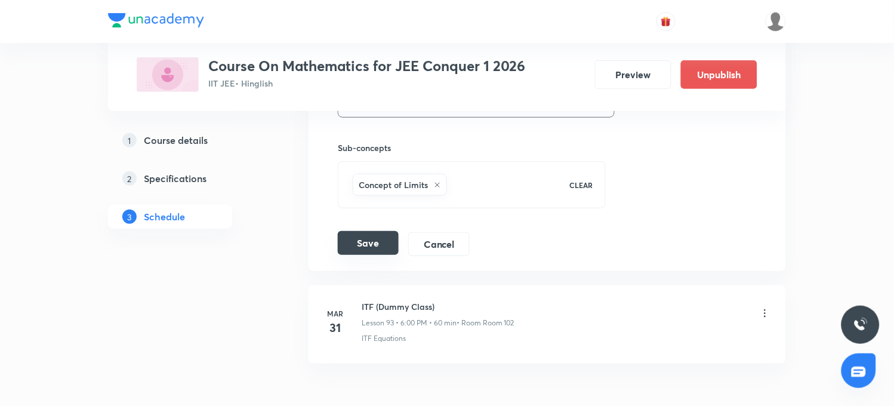 The height and width of the screenshot is (406, 894). Describe the element at coordinates (861, 325) in the screenshot. I see `img: ttu` at that location.